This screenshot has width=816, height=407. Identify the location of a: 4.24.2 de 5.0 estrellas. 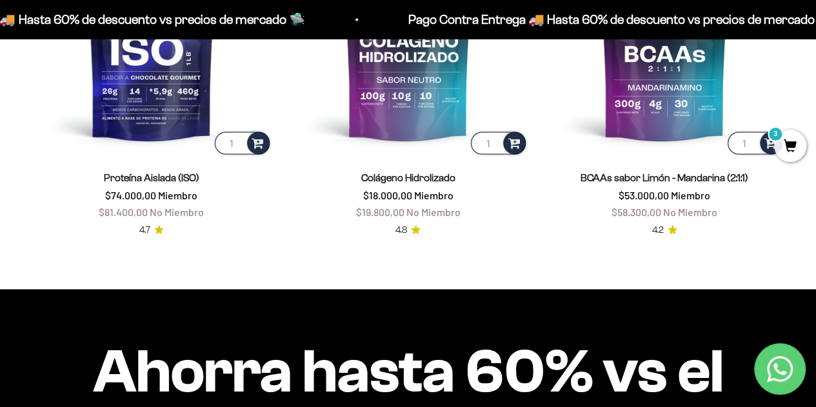
(665, 230).